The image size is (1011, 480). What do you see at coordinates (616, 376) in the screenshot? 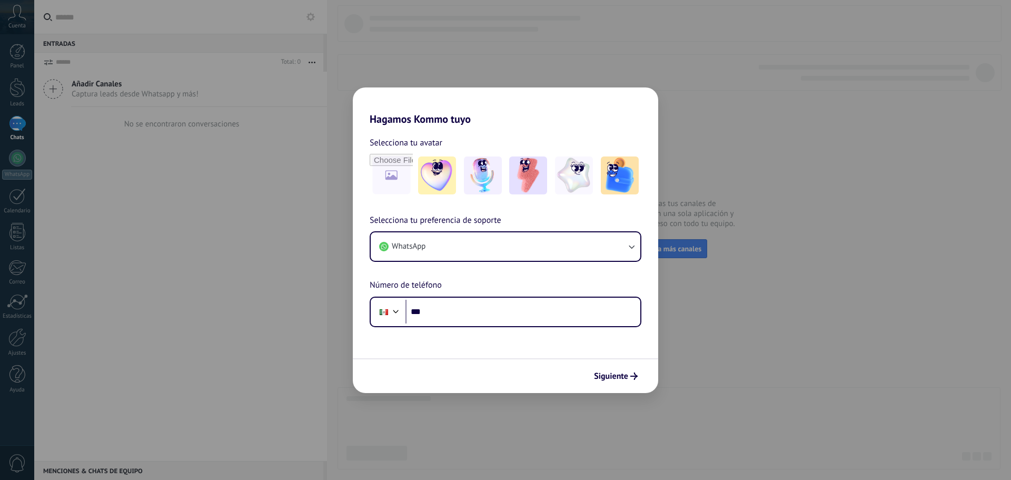
I see `button: Siguiente` at bounding box center [616, 376].